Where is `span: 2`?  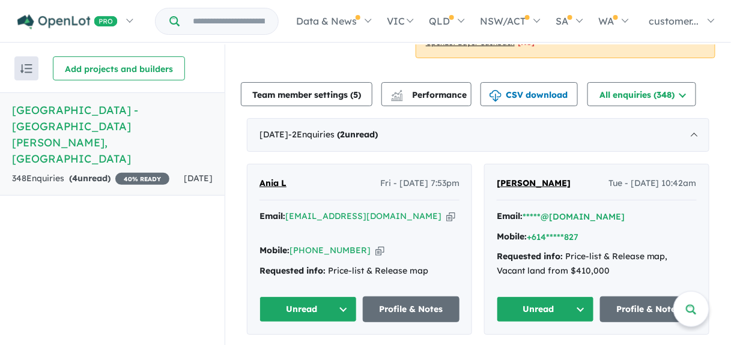 span: 2 is located at coordinates (342, 135).